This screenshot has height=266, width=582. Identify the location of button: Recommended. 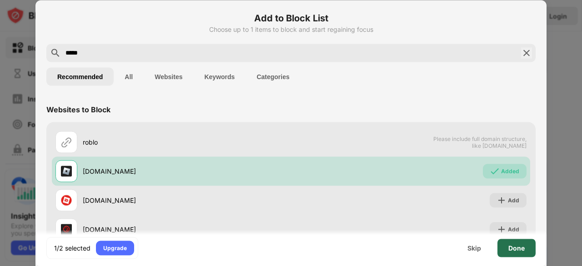
(80, 76).